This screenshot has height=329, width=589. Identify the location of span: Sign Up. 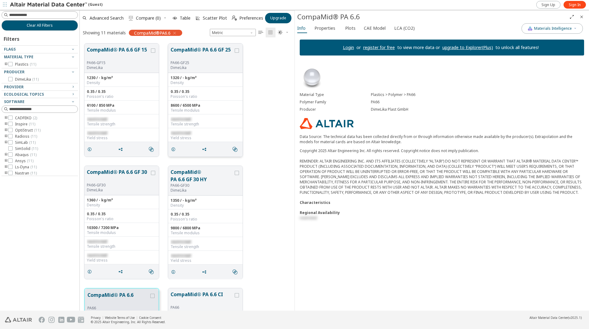
(548, 5).